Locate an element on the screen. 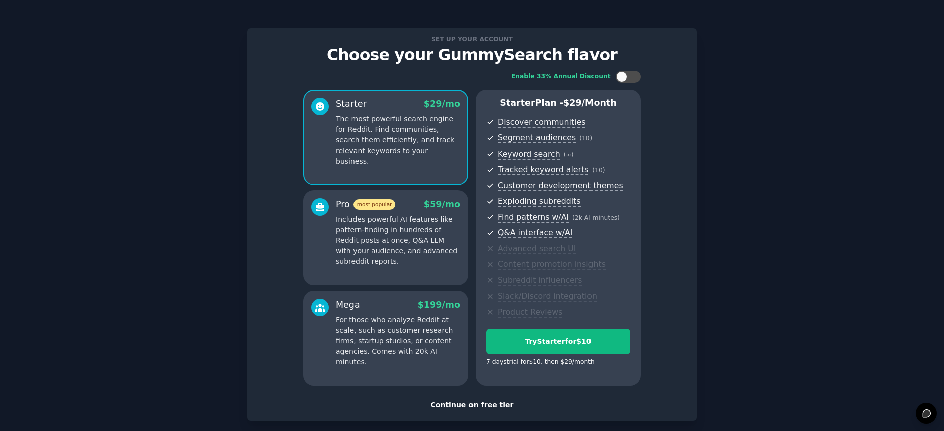 The width and height of the screenshot is (944, 431). div: Continue on free tier is located at coordinates (472, 405).